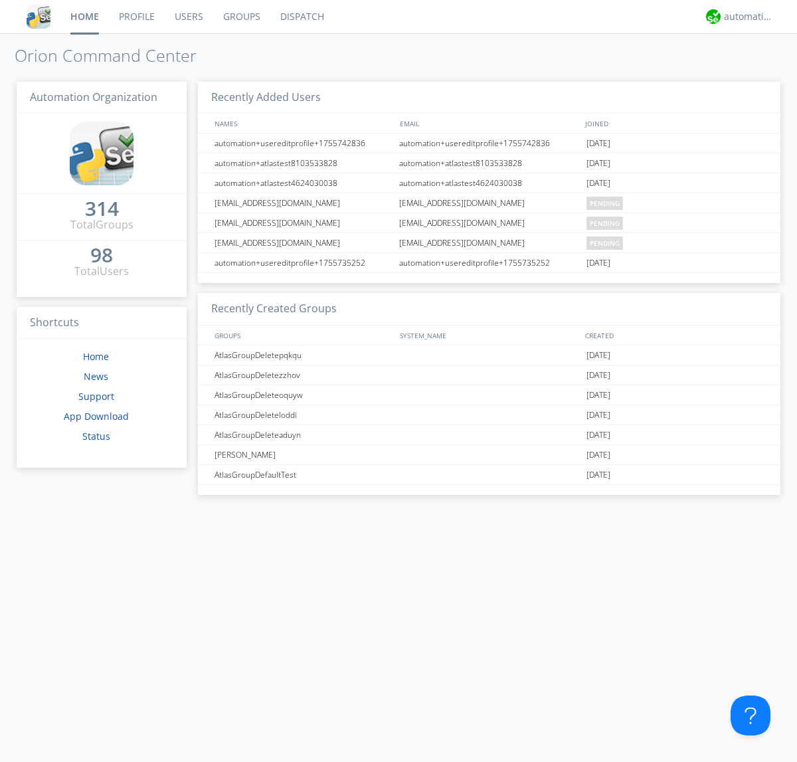 The width and height of the screenshot is (797, 762). Describe the element at coordinates (96, 396) in the screenshot. I see `a: Support` at that location.